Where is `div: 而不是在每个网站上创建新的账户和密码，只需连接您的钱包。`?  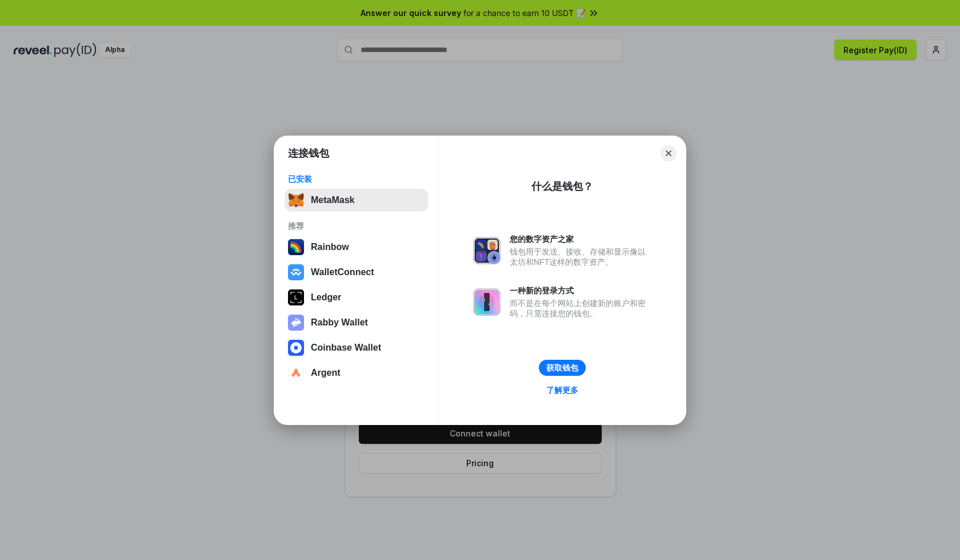 div: 而不是在每个网站上创建新的账户和密码，只需连接您的钱包。 is located at coordinates (581, 308).